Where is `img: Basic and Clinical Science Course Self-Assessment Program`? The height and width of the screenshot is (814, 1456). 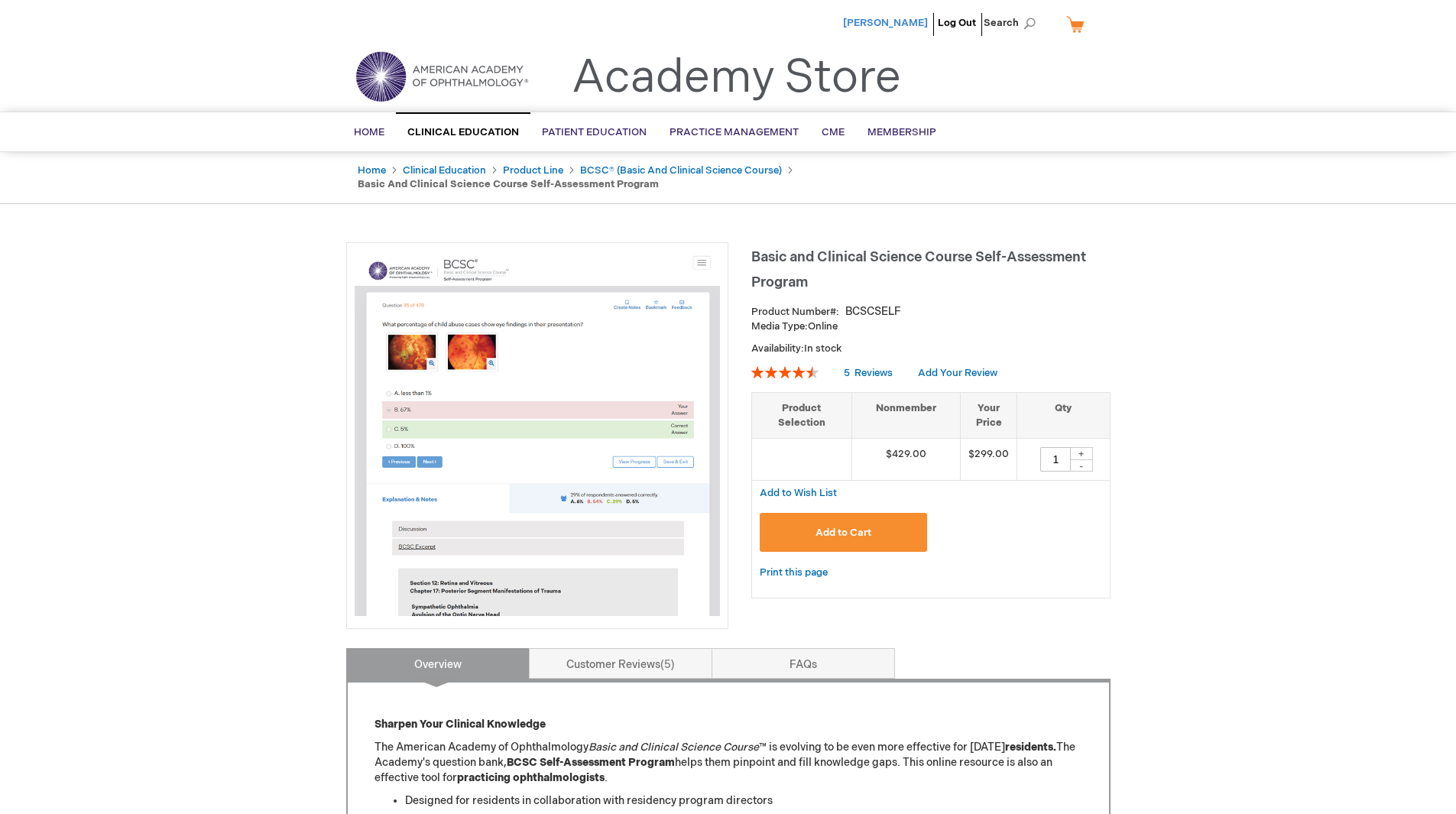 img: Basic and Clinical Science Course Self-Assessment Program is located at coordinates (537, 434).